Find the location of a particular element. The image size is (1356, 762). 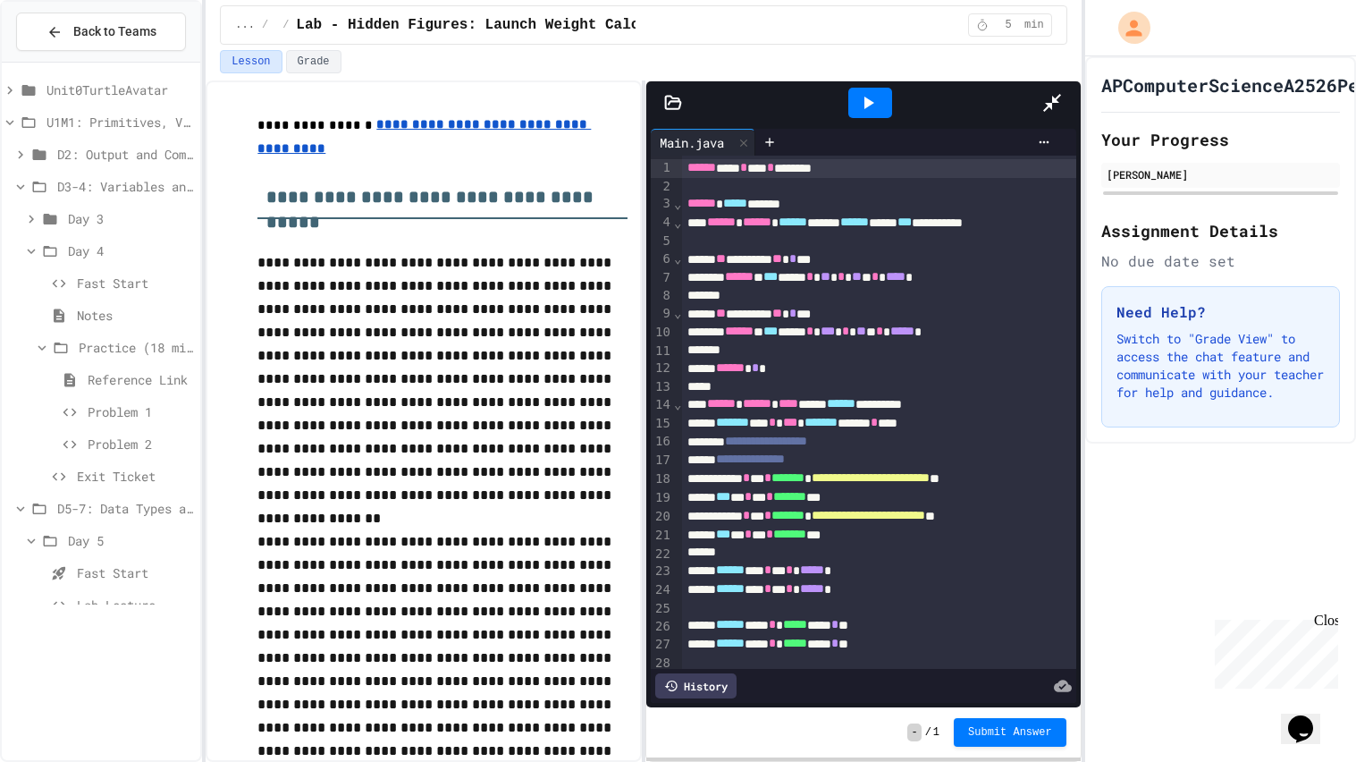

div: 19 is located at coordinates (662, 498).